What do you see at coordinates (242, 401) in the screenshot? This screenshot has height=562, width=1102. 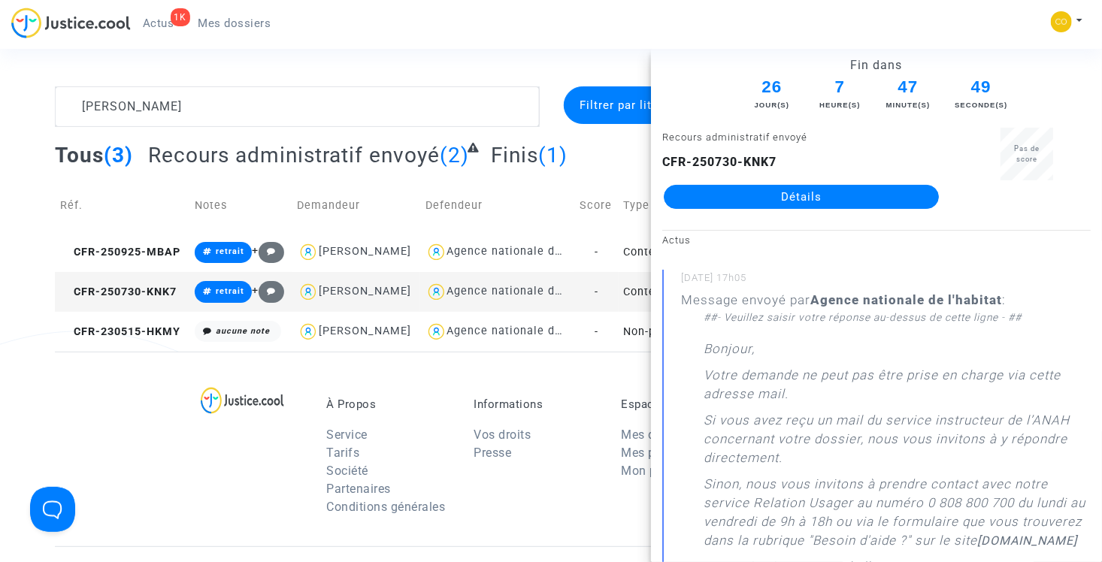 I see `img: logo-lg.svg` at bounding box center [242, 401].